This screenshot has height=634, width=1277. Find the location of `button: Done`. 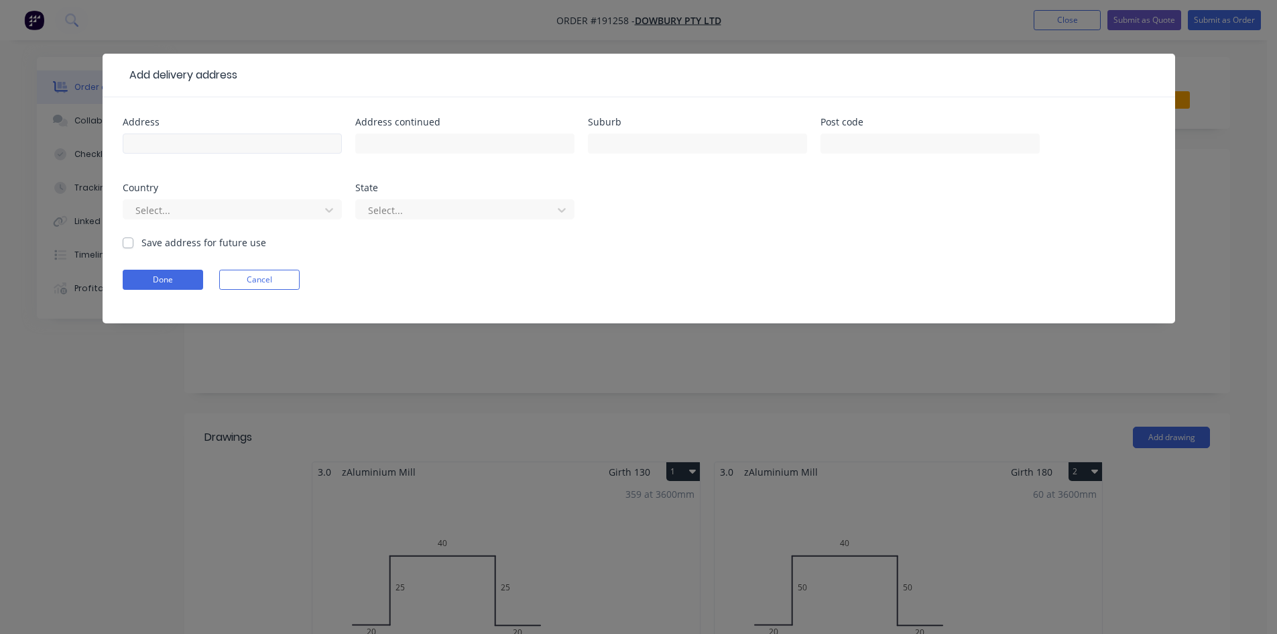

button: Done is located at coordinates (163, 280).